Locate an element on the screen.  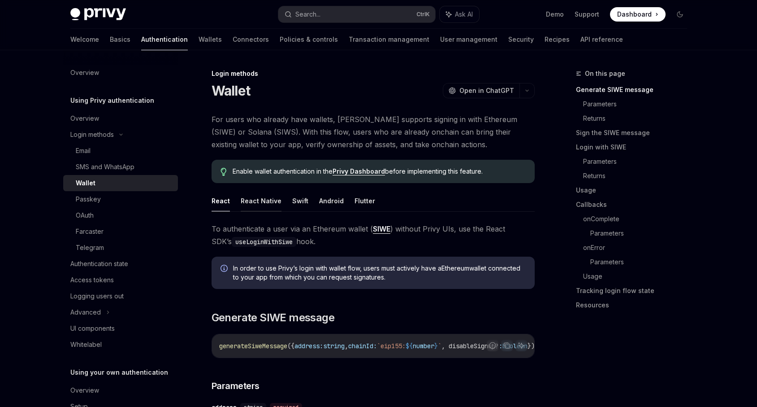
a: User management is located at coordinates (469, 39).